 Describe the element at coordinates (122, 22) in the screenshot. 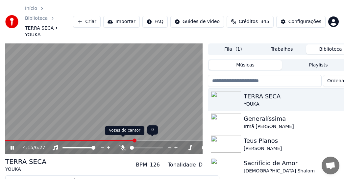

I see `button: Importar` at that location.